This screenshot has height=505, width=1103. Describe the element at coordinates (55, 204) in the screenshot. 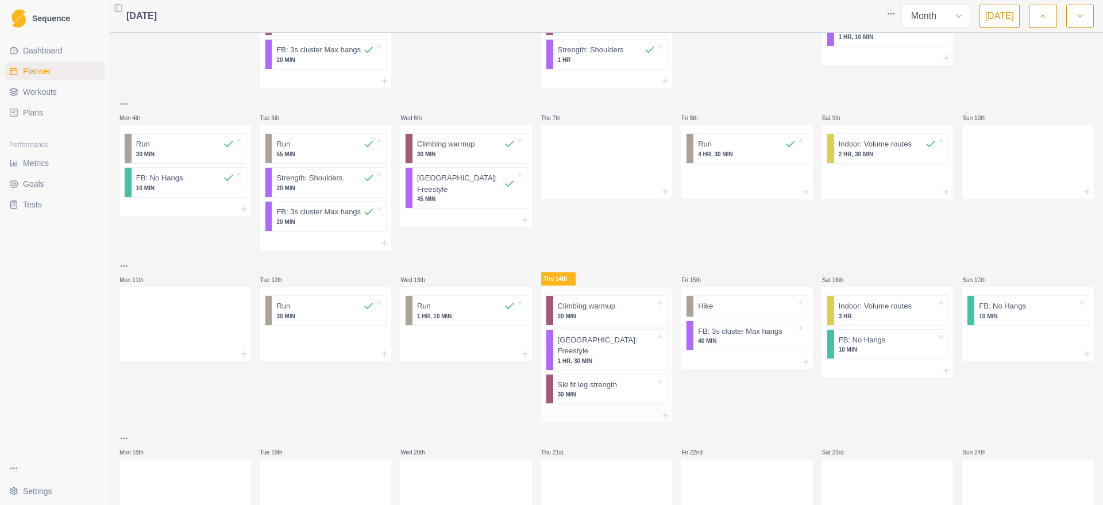

I see `a: Tests` at that location.